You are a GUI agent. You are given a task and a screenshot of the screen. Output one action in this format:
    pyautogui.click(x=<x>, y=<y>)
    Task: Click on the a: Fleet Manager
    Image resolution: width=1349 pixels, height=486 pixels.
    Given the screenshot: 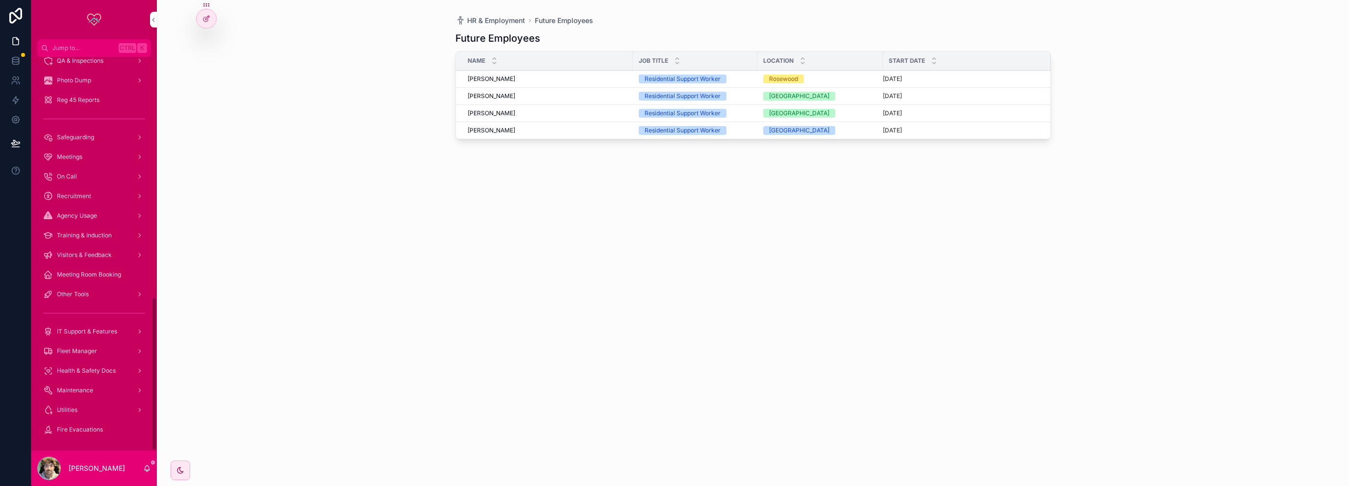 What is the action you would take?
    pyautogui.click(x=94, y=351)
    